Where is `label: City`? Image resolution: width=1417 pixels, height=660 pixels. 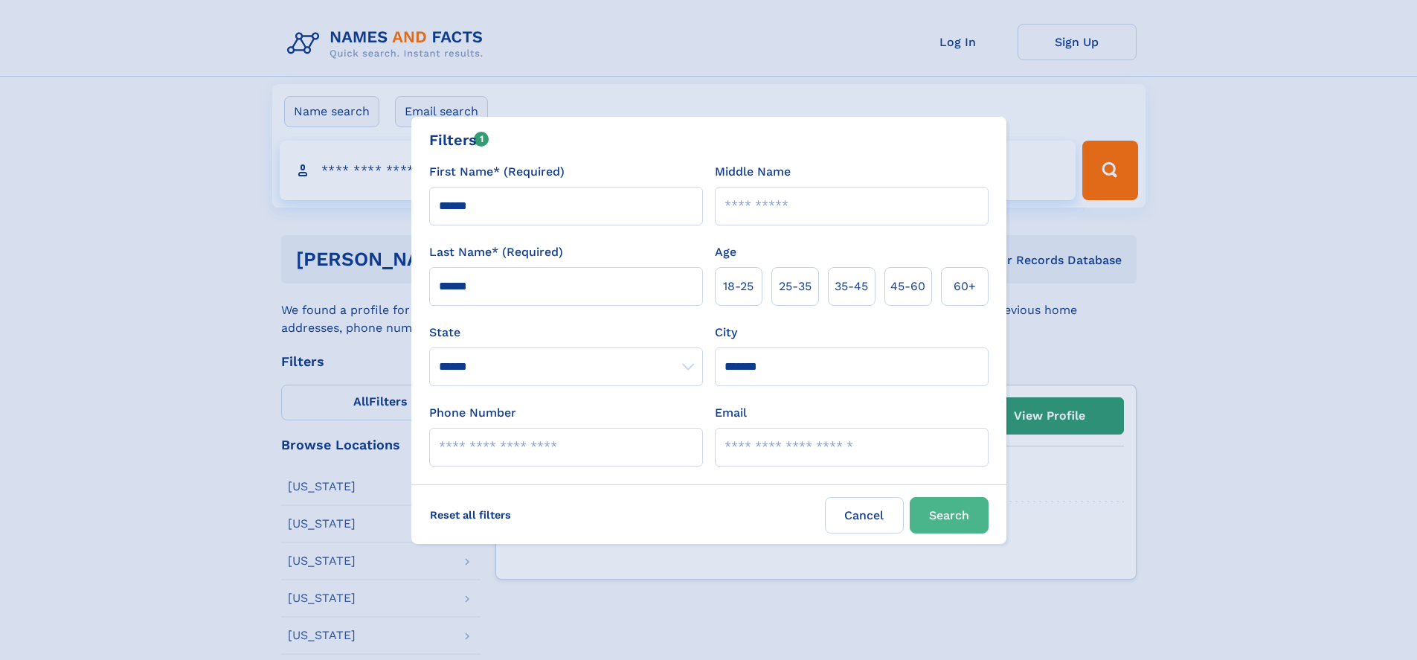
label: City is located at coordinates (726, 333).